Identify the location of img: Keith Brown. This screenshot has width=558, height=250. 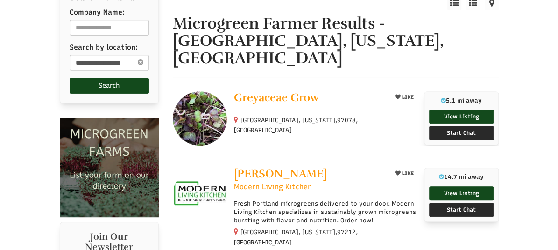
(200, 194).